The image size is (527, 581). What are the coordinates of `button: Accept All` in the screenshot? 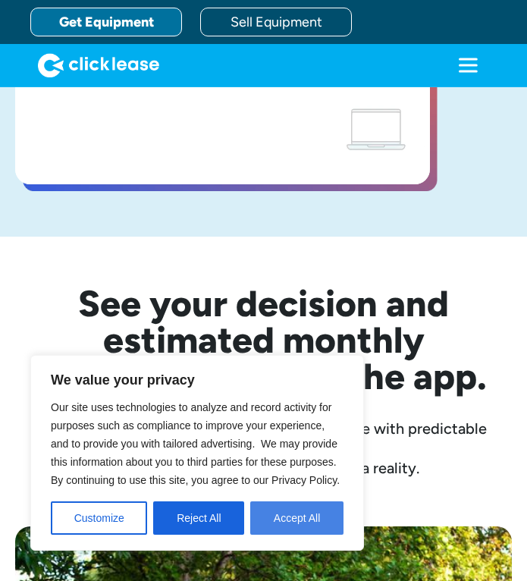 It's located at (297, 518).